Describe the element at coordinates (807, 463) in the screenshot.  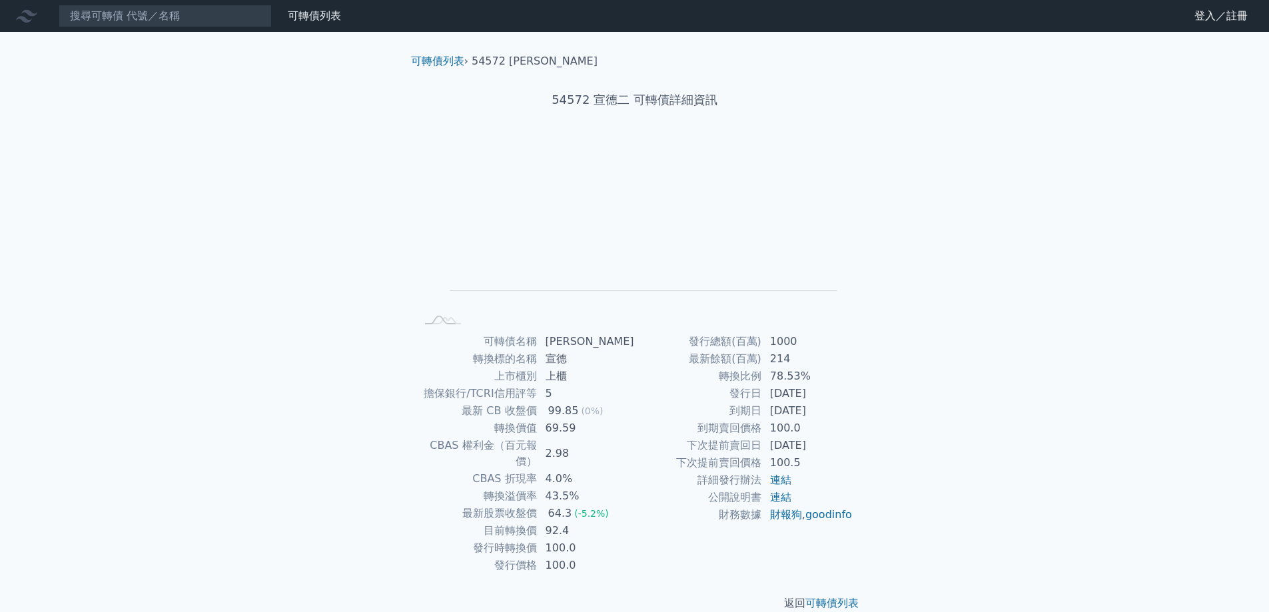
I see `td: 100.5` at that location.